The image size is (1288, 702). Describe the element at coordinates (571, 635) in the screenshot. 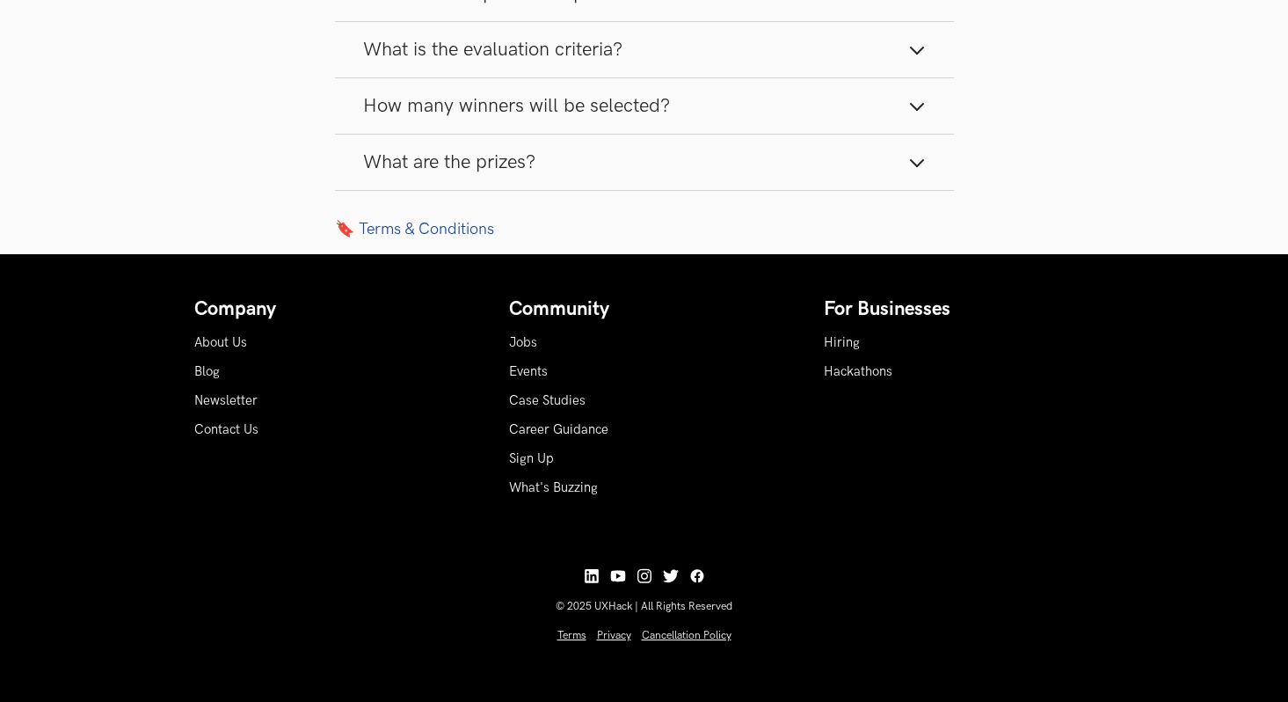

I see `a: Terms` at that location.